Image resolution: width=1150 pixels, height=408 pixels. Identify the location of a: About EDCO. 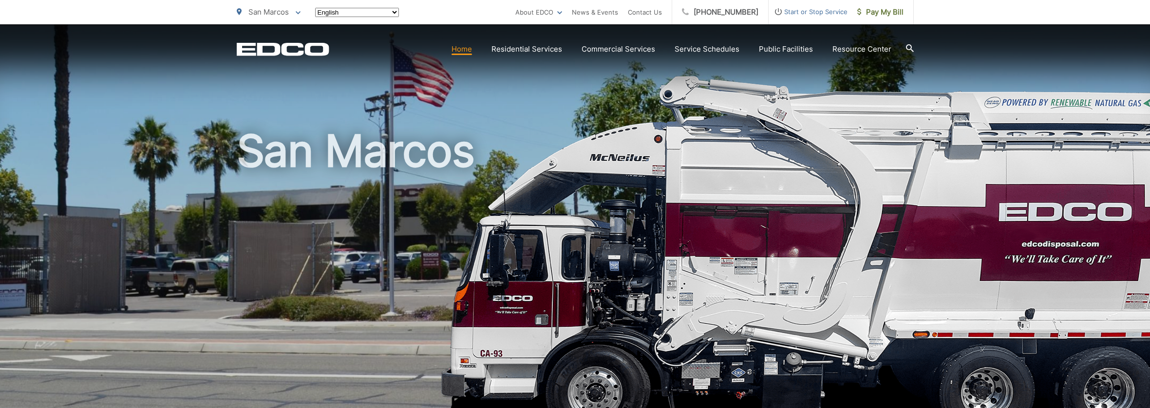
(539, 12).